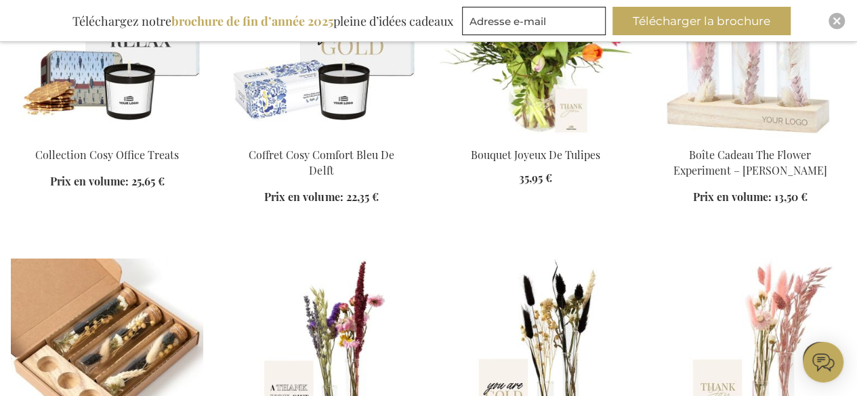 Image resolution: width=857 pixels, height=396 pixels. What do you see at coordinates (701, 21) in the screenshot?
I see `button: Télécharger la brochure` at bounding box center [701, 21].